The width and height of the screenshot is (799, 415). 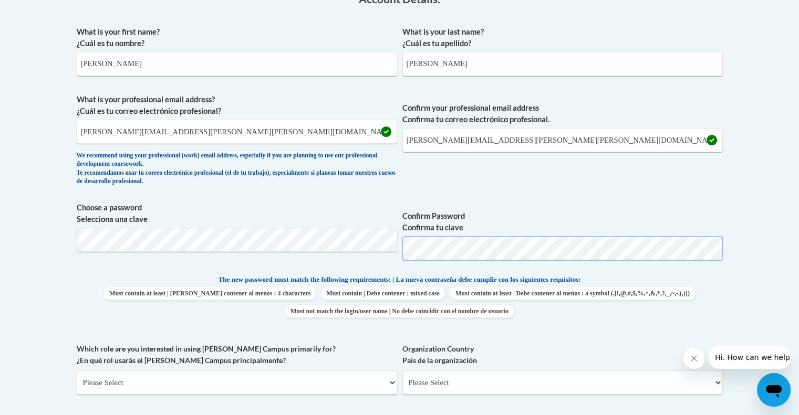 What do you see at coordinates (237, 38) in the screenshot?
I see `label: What is your first name? ¿Cuál es tu nombre?` at bounding box center [237, 38].